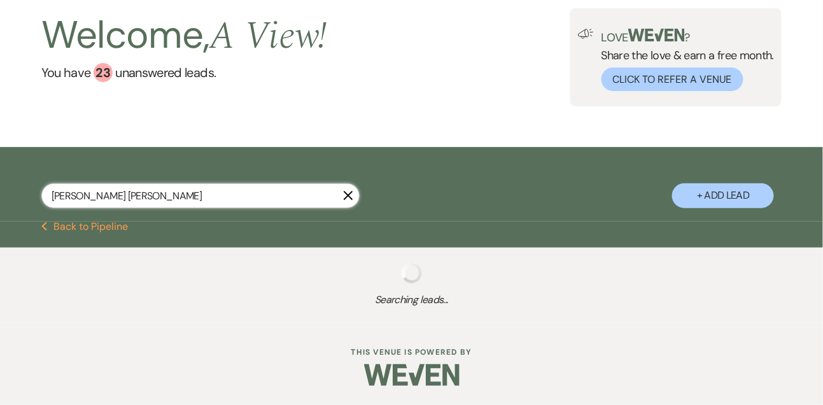 This screenshot has height=405, width=823. I want to click on img: Weven Logo, so click(412, 375).